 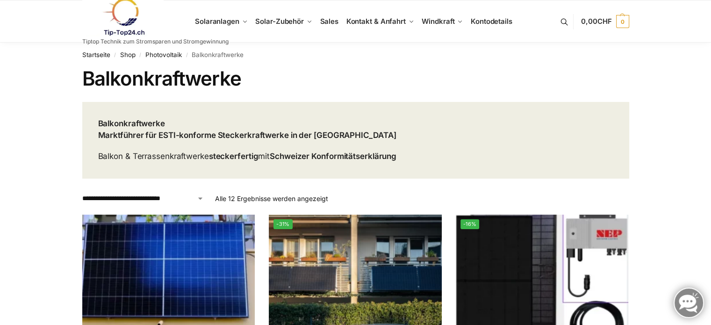 I want to click on nav: Breadcrumb, so click(x=356, y=55).